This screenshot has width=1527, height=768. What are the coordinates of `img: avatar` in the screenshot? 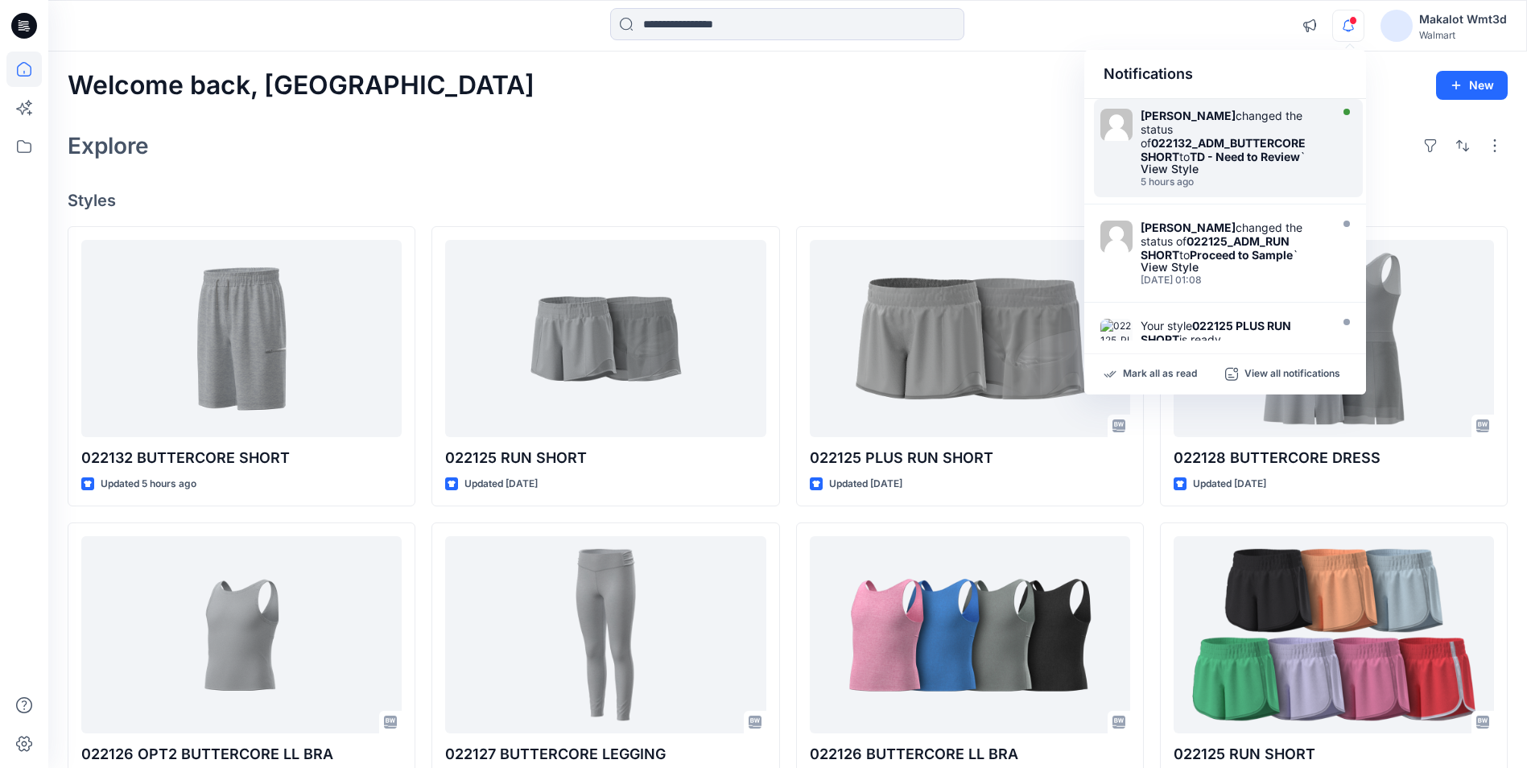 It's located at (1397, 26).